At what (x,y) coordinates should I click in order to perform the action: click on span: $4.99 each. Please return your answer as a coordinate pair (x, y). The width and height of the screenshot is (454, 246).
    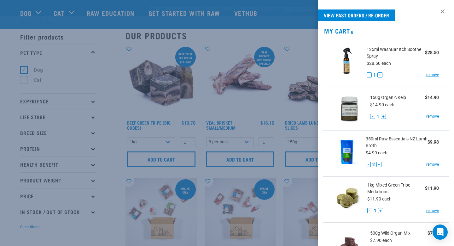
    Looking at the image, I should click on (377, 152).